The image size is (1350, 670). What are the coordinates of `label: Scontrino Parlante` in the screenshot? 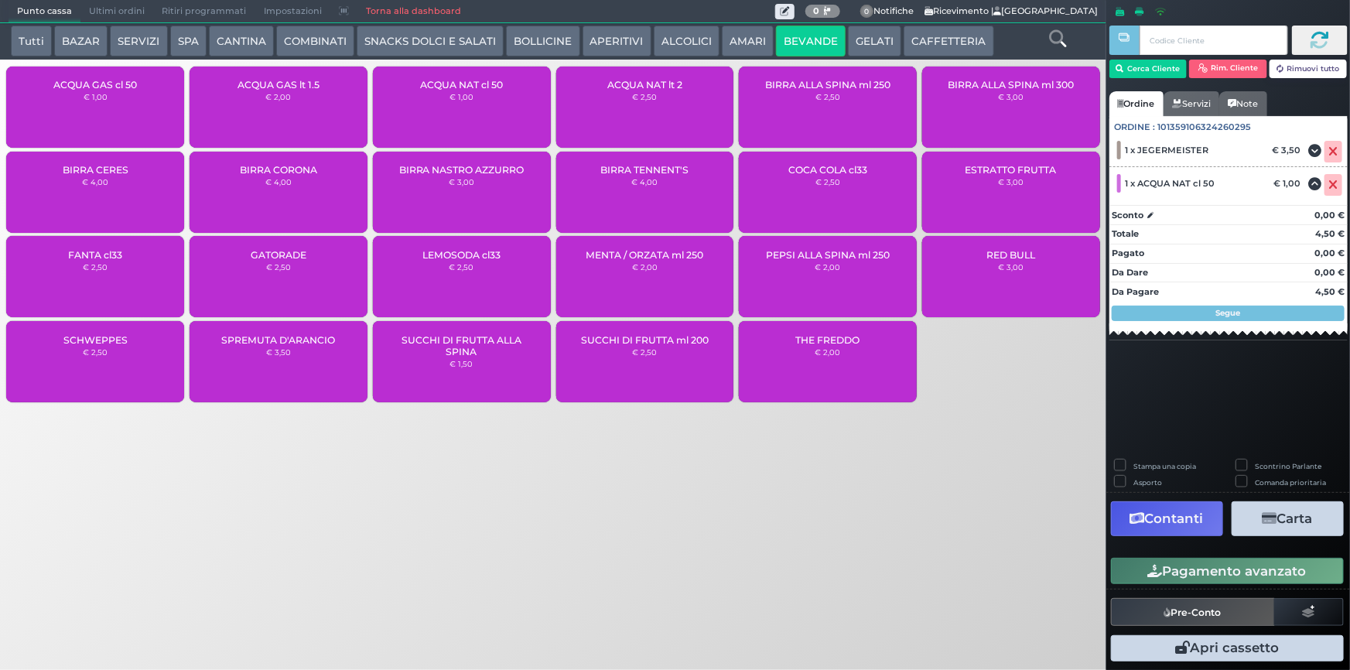 It's located at (1289, 466).